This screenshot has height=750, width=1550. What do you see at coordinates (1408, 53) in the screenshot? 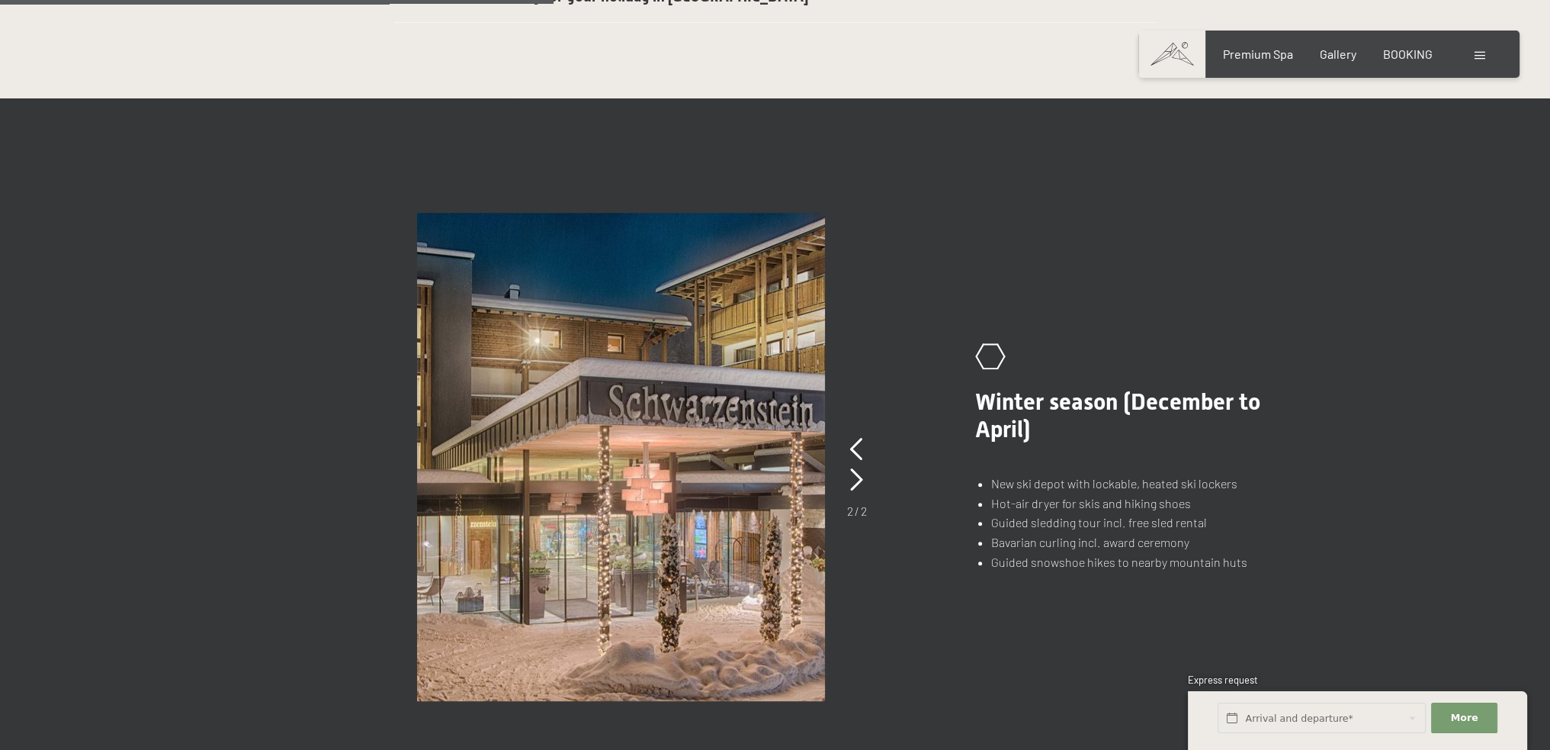
I see `span: BOOKING` at bounding box center [1408, 53].